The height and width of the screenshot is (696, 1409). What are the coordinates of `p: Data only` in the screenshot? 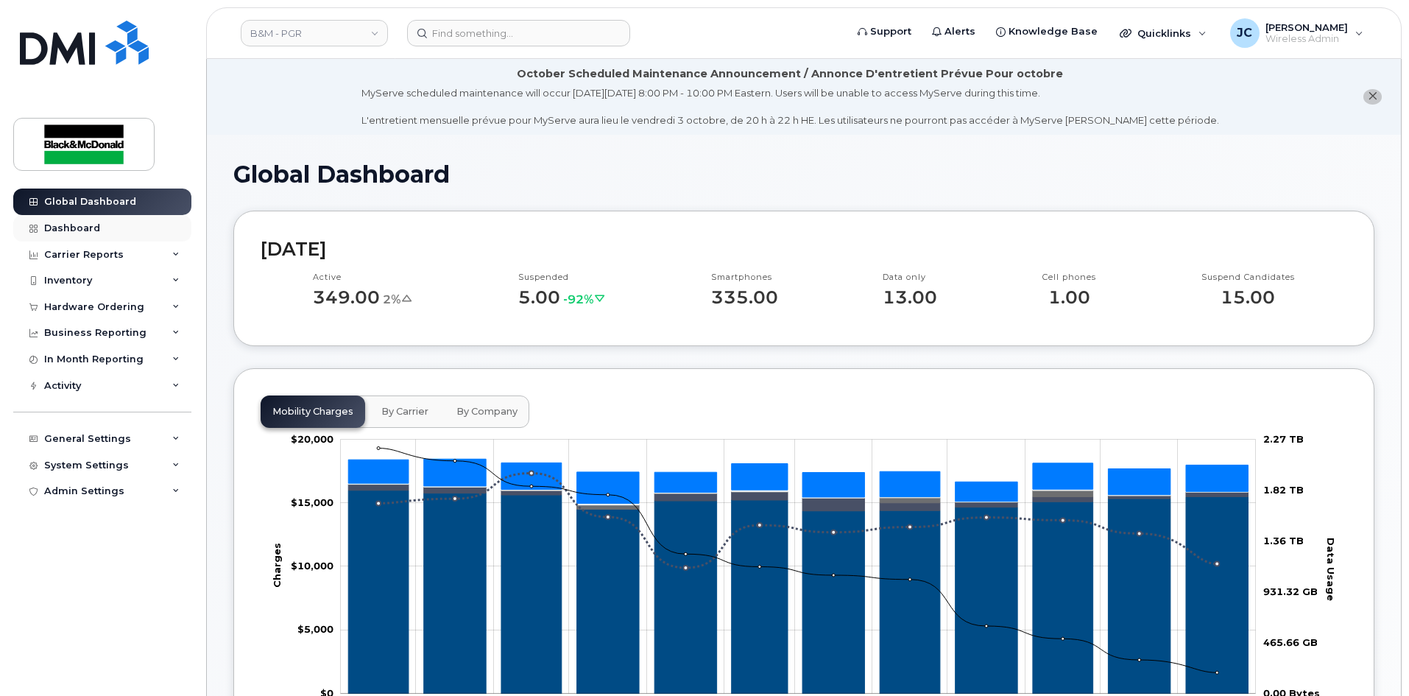 It's located at (910, 278).